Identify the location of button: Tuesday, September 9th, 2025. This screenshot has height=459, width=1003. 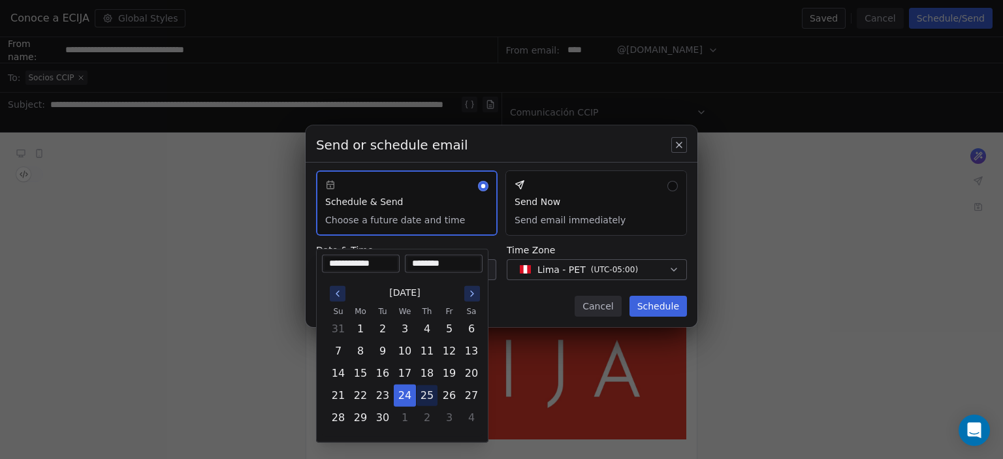
(383, 351).